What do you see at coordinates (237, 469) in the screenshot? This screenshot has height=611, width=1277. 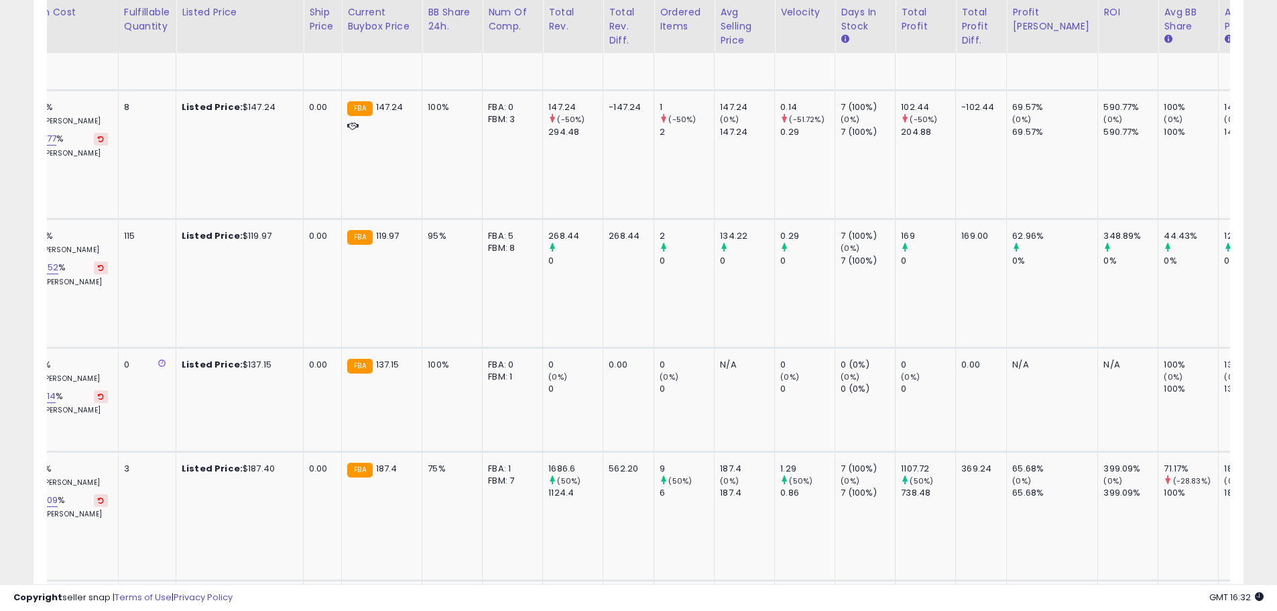 I see `div: $187.40` at bounding box center [237, 469].